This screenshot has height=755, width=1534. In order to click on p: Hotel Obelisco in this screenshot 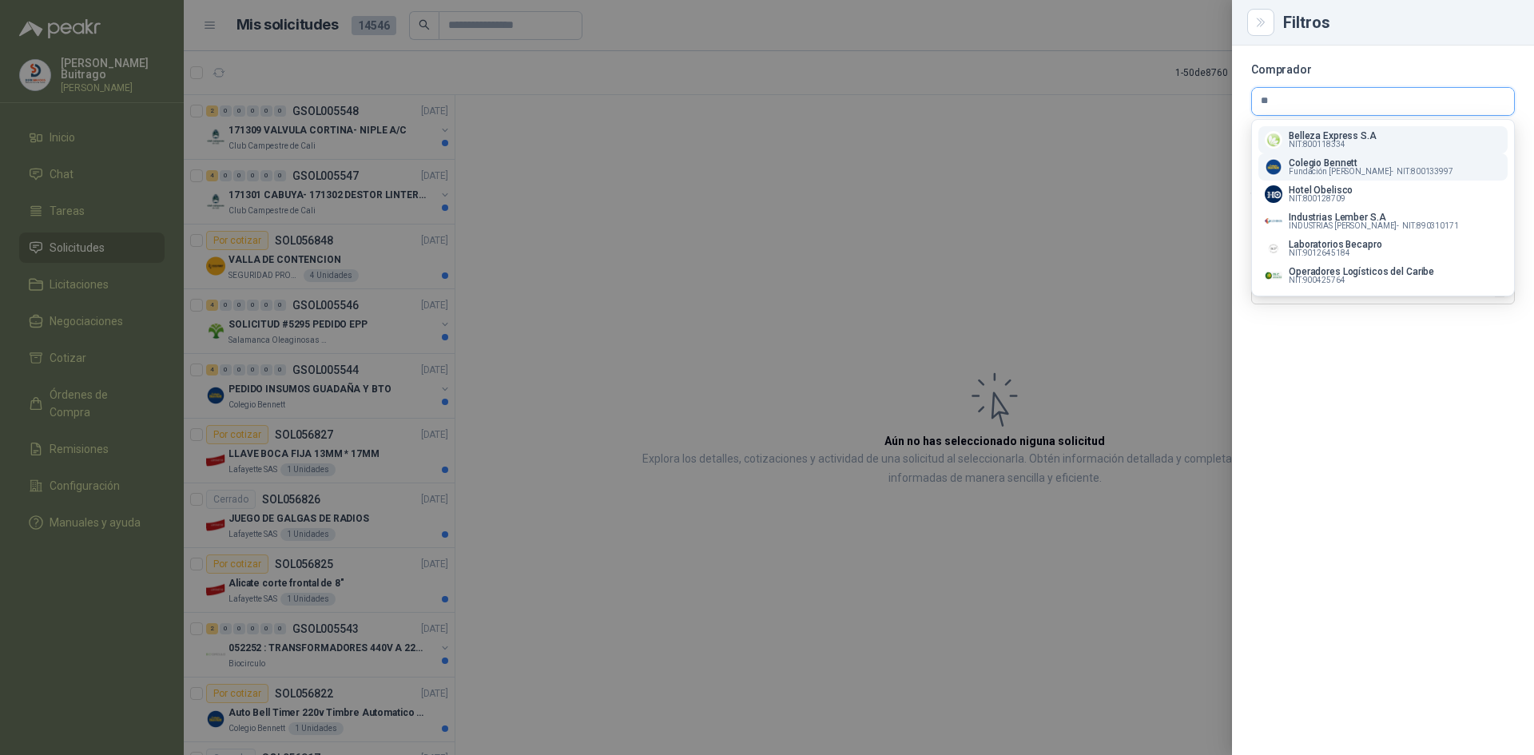, I will do `click(1320, 190)`.